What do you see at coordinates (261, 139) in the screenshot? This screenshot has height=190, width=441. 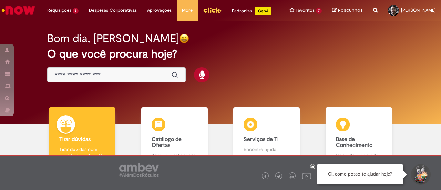 I see `b: Serviços de TI` at bounding box center [261, 139].